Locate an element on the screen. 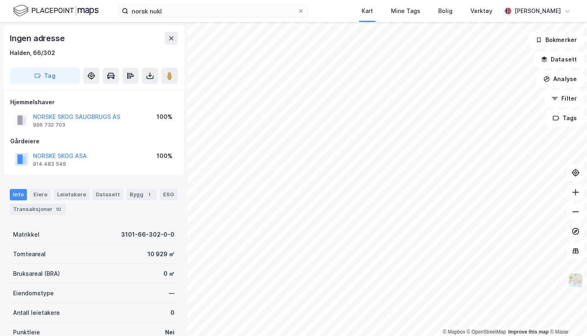 This screenshot has height=336, width=587. div: Bolig is located at coordinates (445, 11).